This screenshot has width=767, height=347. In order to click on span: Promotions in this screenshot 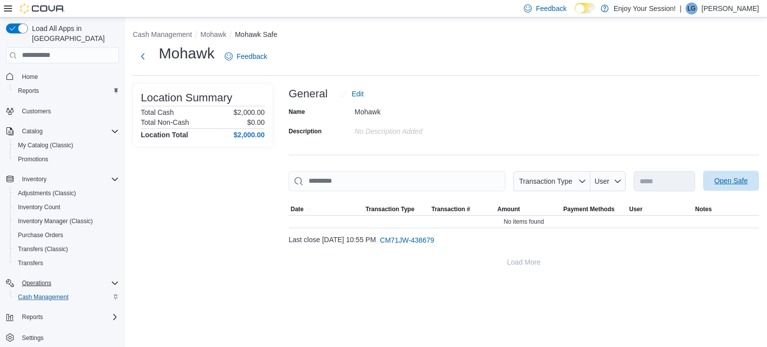, I will do `click(33, 159)`.